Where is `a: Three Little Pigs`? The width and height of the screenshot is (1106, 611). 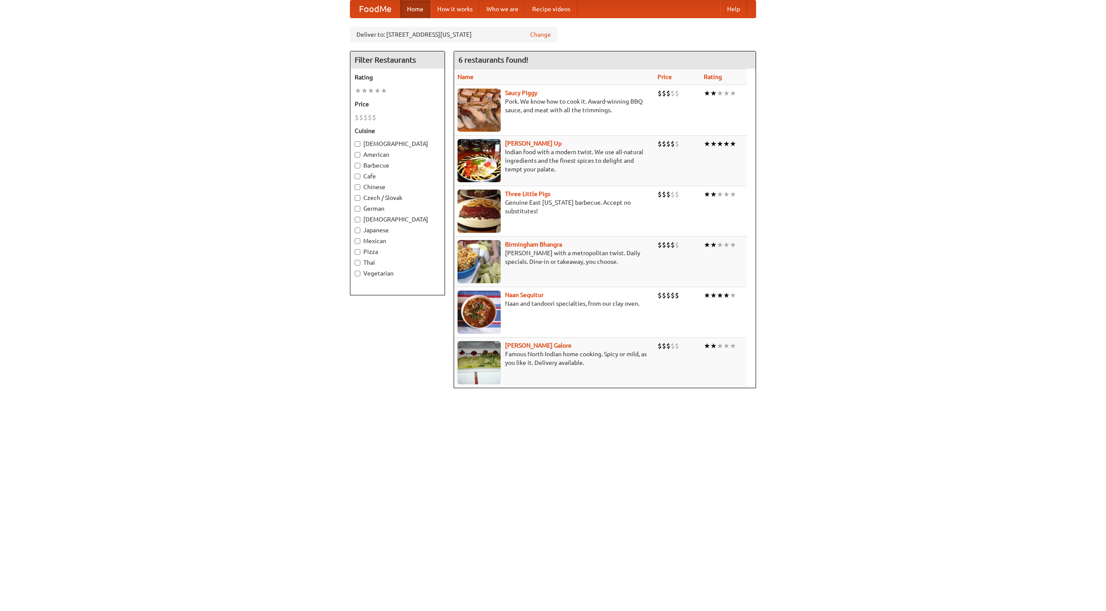
a: Three Little Pigs is located at coordinates (527, 194).